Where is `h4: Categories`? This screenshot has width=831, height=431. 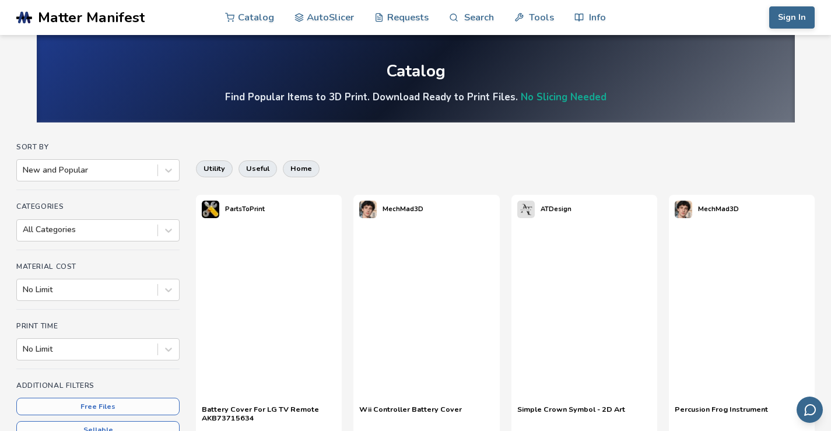 h4: Categories is located at coordinates (98, 207).